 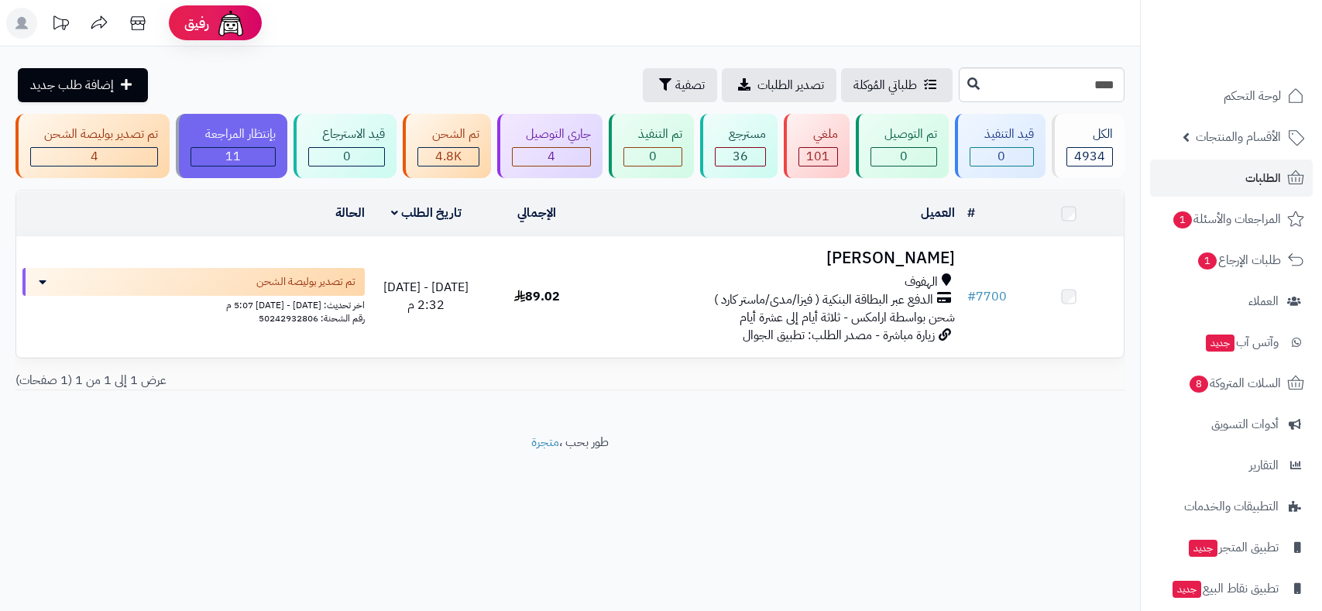 I want to click on a: إضافة طلب جديد, so click(x=83, y=85).